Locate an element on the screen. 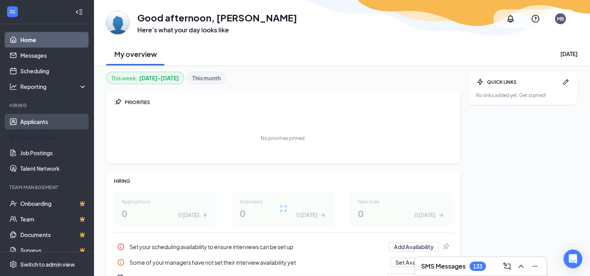  div: This week : is located at coordinates (145, 78).